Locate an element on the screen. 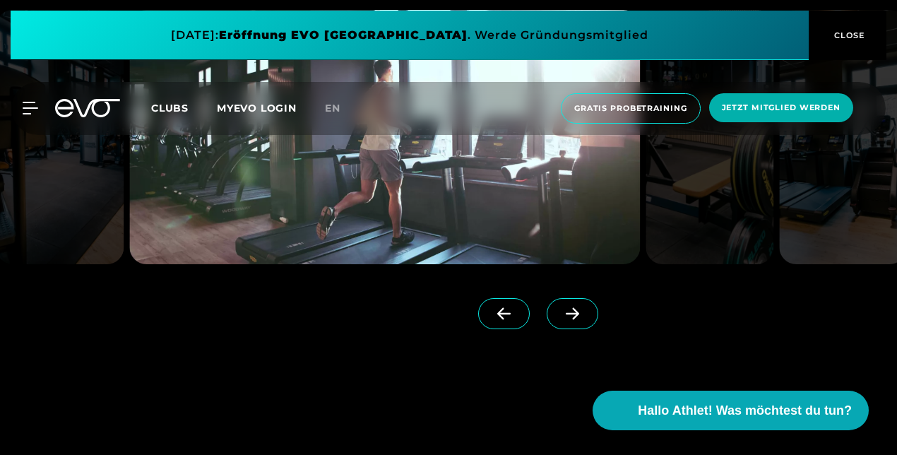 The width and height of the screenshot is (897, 455). span: Gratis Probetraining is located at coordinates (631, 108).